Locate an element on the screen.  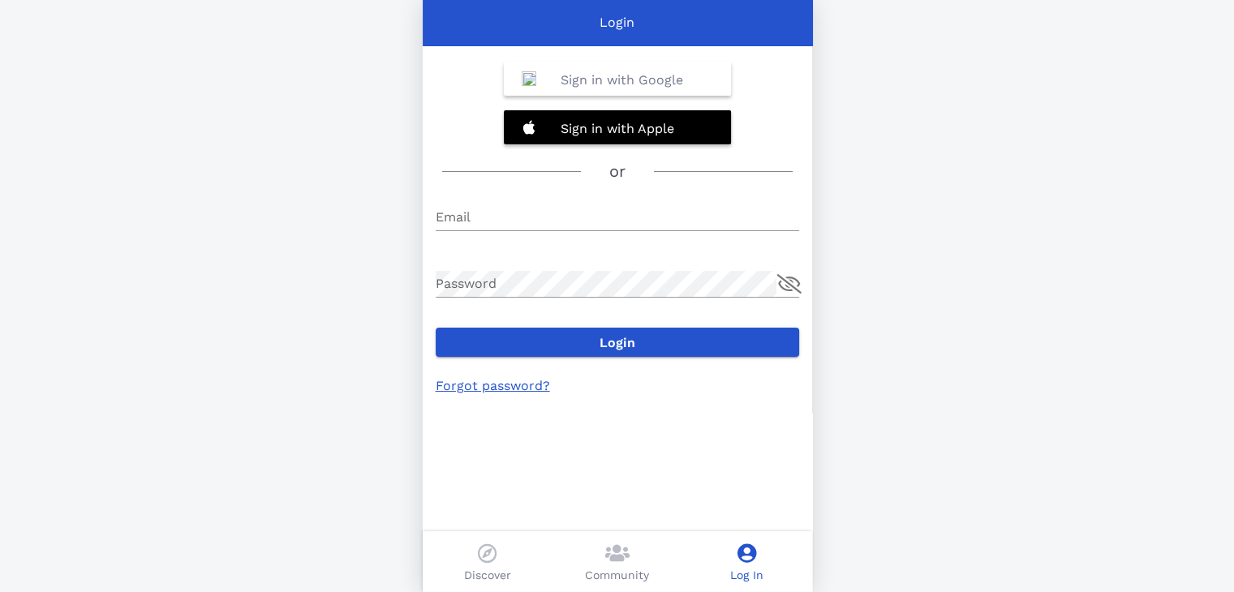
a: Forgot password? is located at coordinates (492, 385).